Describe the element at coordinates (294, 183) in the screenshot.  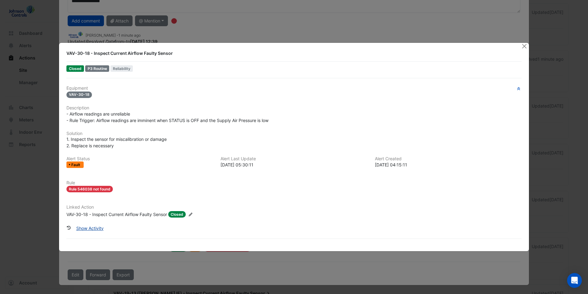
I see `h6: Rule` at that location.